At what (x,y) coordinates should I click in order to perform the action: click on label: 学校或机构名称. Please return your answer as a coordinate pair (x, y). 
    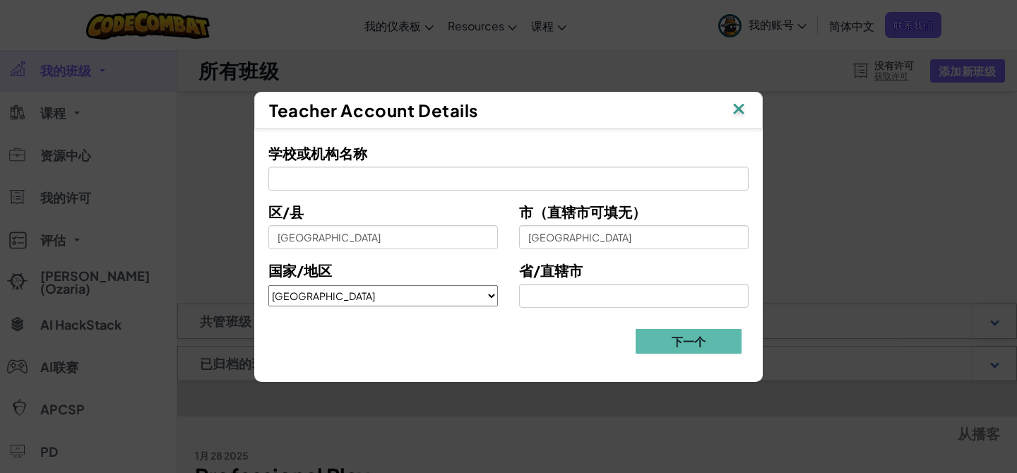
    Looking at the image, I should click on (318, 153).